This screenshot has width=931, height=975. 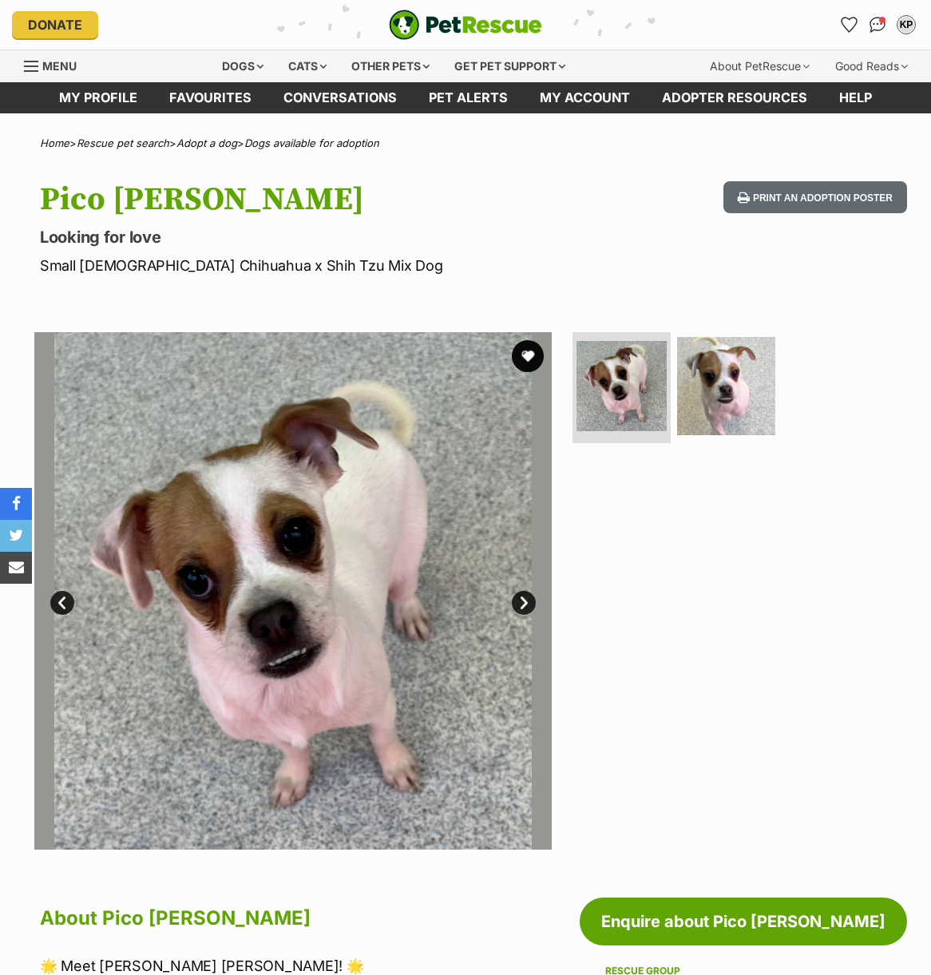 I want to click on img: logo-e224e6f780fb5917bec1dbf3a21bbac754714ae5b6737aabdf751b685950b380.svg, so click(x=466, y=25).